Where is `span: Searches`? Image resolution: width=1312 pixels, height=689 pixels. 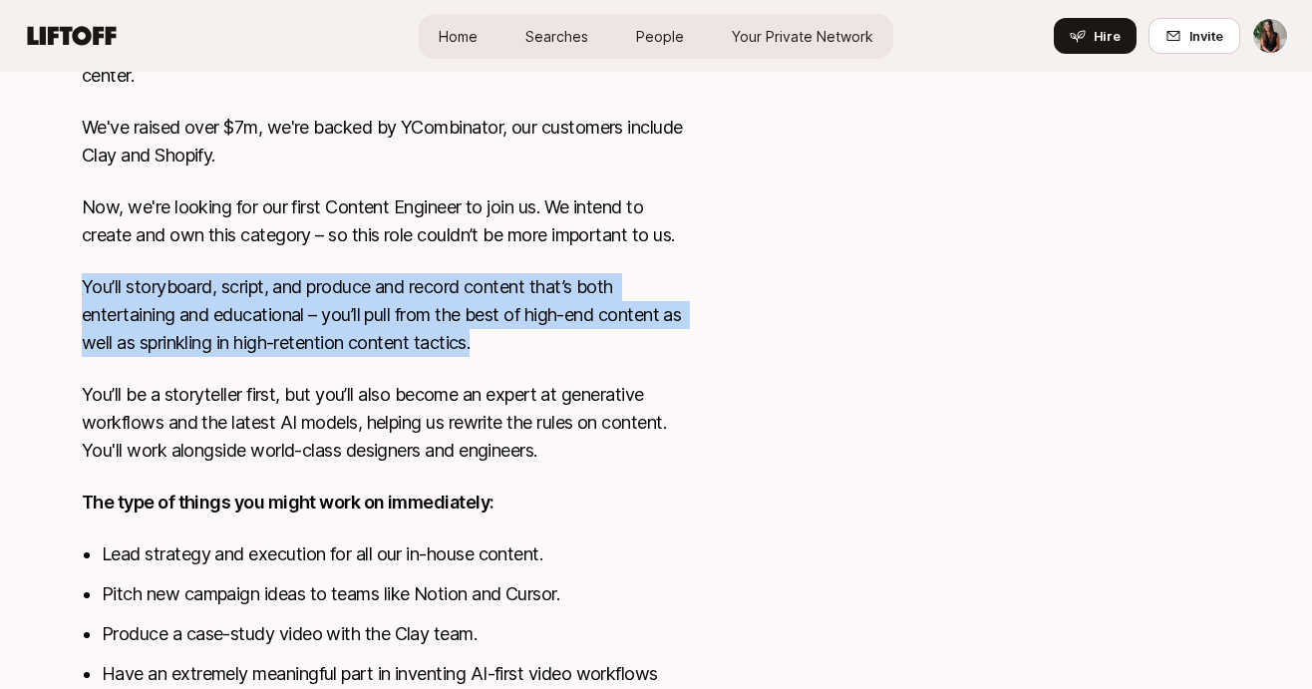 span: Searches is located at coordinates (556, 36).